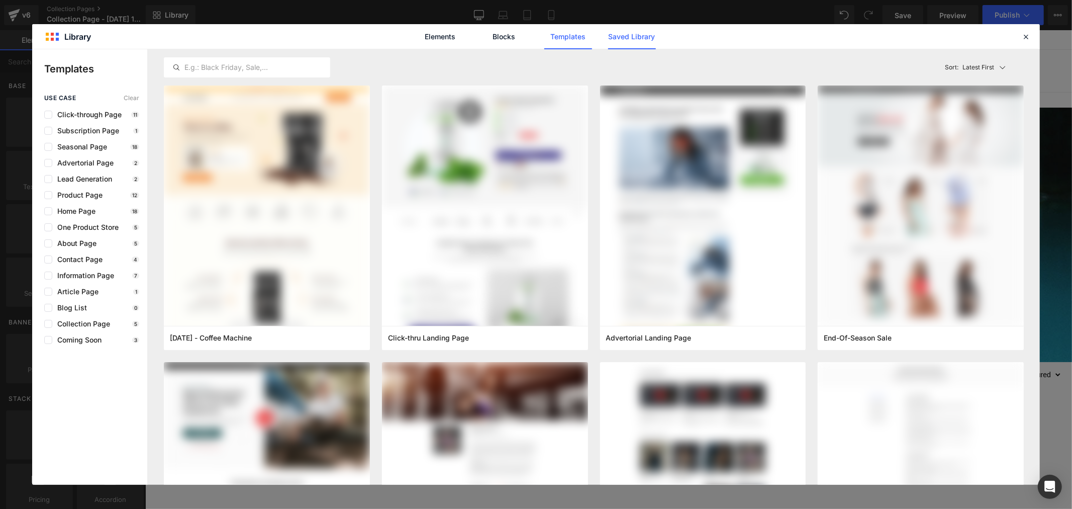 This screenshot has width=1072, height=509. What do you see at coordinates (136, 275) in the screenshot?
I see `p: 7` at bounding box center [136, 275].